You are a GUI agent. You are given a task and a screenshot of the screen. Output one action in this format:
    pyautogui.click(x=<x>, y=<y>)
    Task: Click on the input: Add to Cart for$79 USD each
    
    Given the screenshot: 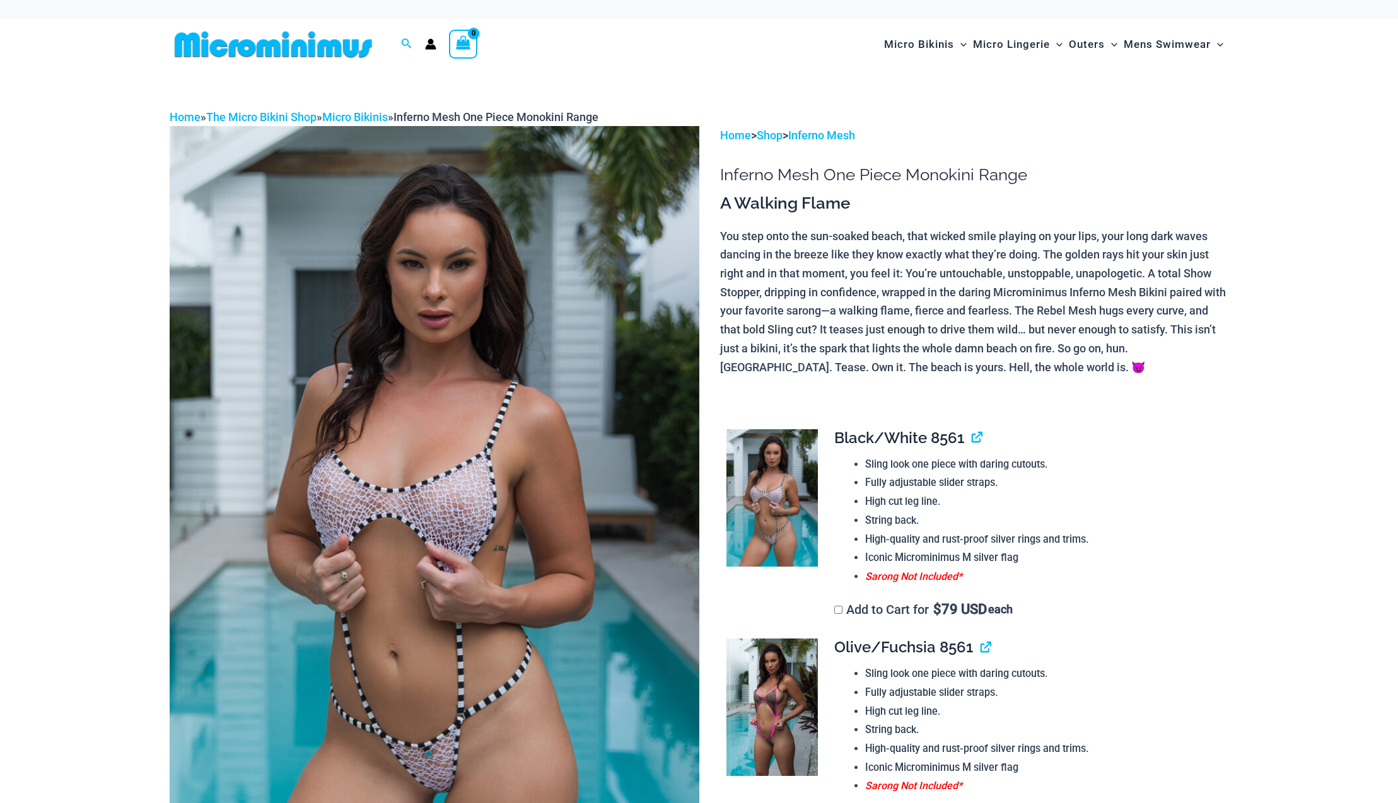 What is the action you would take?
    pyautogui.click(x=838, y=610)
    